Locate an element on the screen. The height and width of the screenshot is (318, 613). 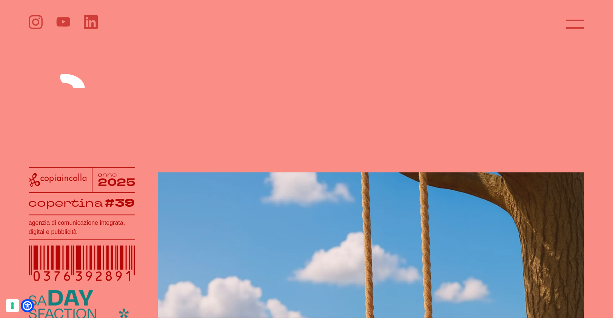
tspan: anno is located at coordinates (107, 174).